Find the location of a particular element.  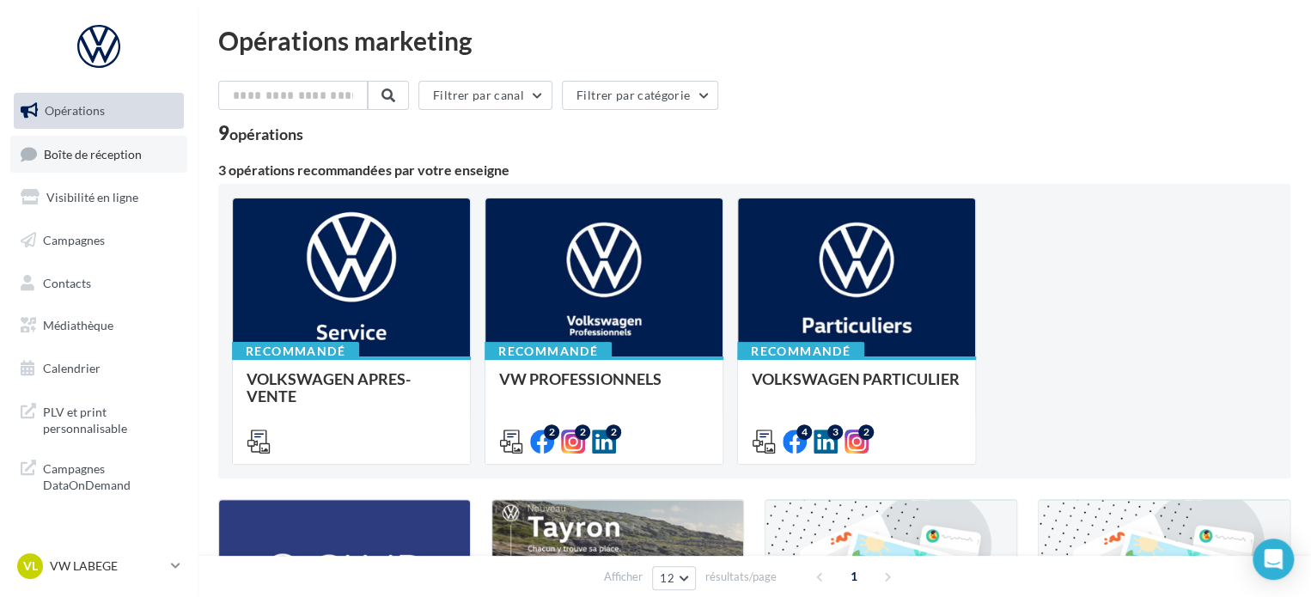

span: résultats/page is located at coordinates (741, 576).